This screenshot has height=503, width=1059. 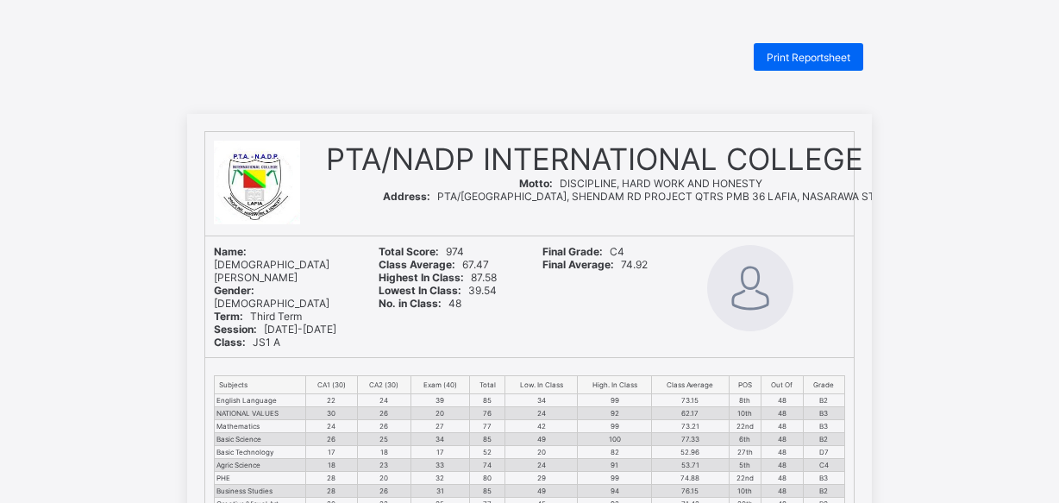 I want to click on td: 94, so click(x=615, y=491).